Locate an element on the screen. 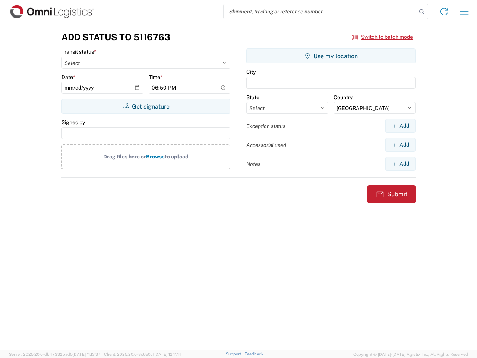  span: Client: 2025.20.0-8c6e0cf is located at coordinates (142, 354).